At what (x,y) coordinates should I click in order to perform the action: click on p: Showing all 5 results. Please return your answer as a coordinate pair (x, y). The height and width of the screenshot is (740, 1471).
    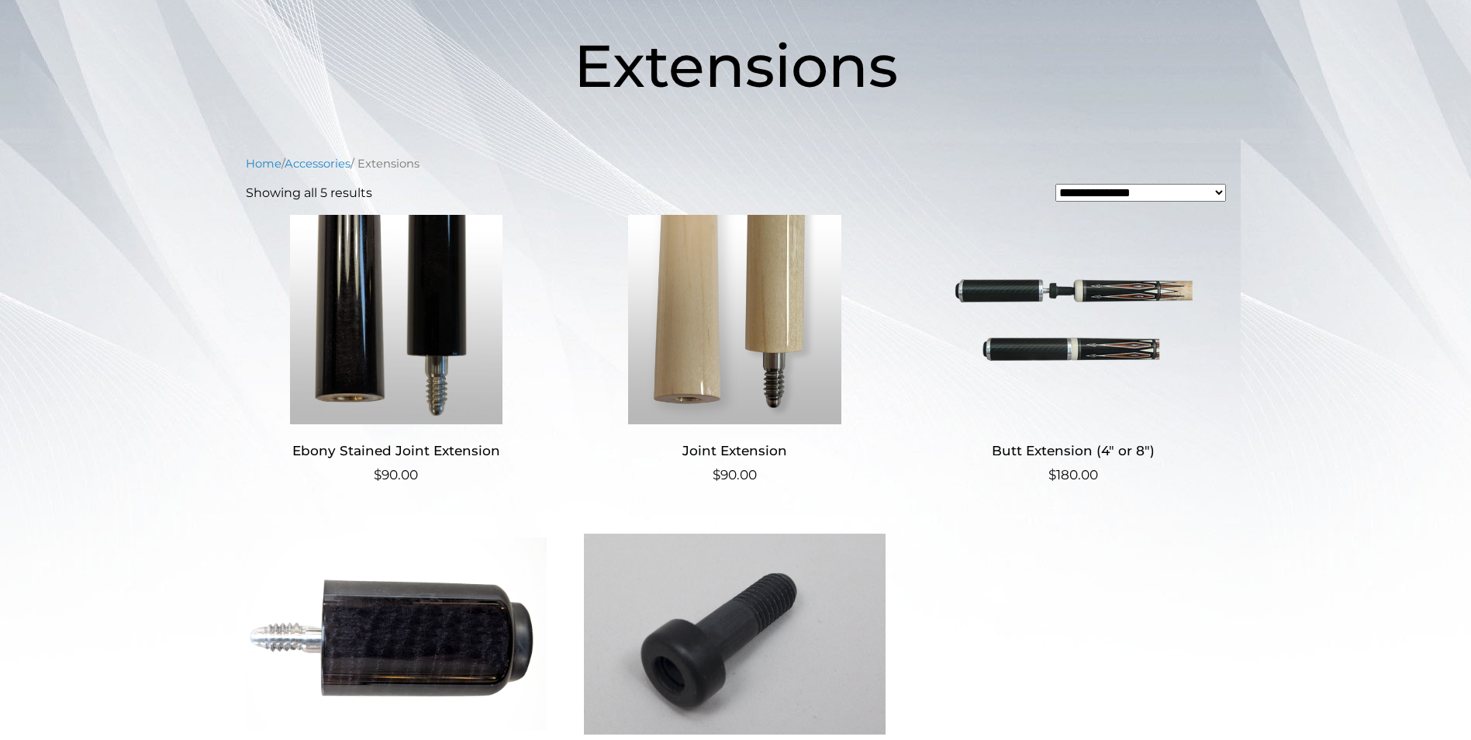
    Looking at the image, I should click on (309, 193).